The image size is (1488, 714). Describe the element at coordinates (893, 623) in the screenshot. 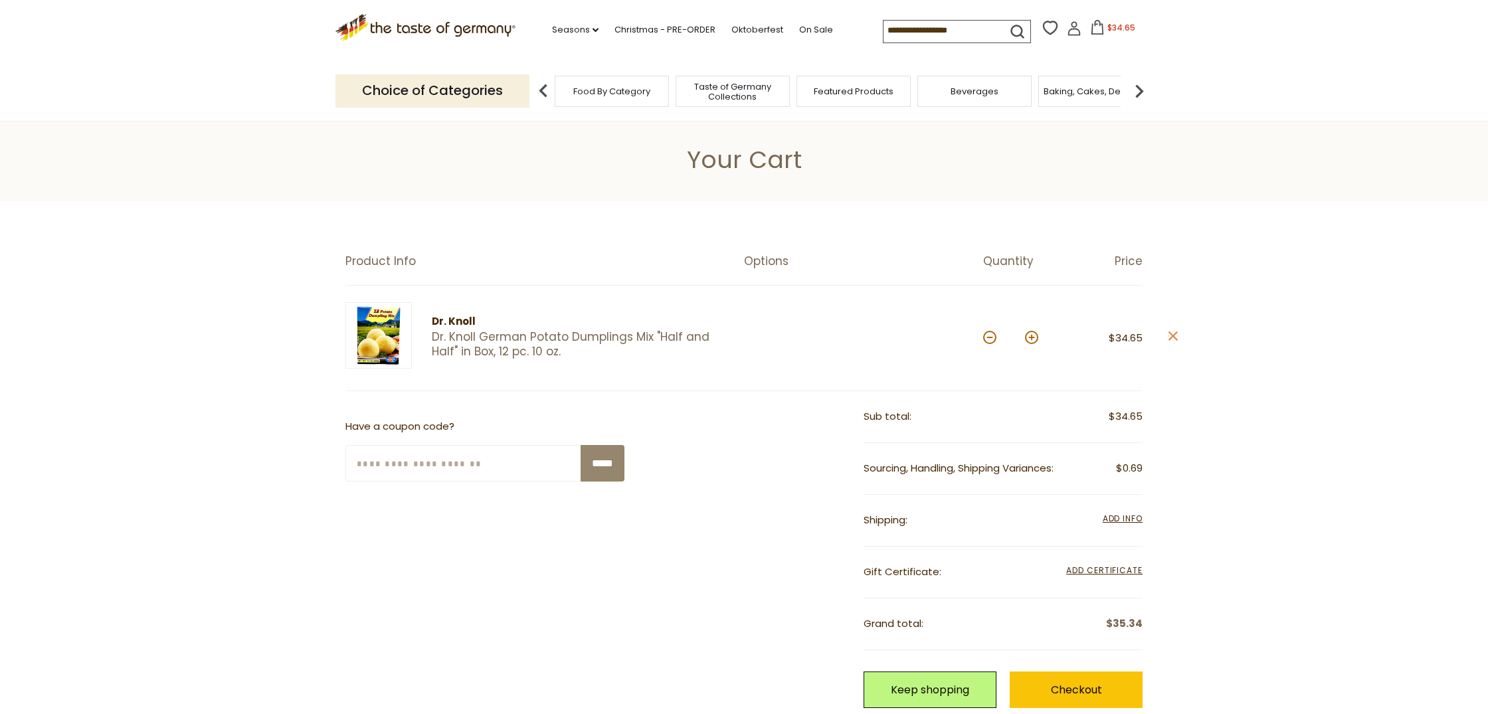

I see `span: Grand total:` at that location.